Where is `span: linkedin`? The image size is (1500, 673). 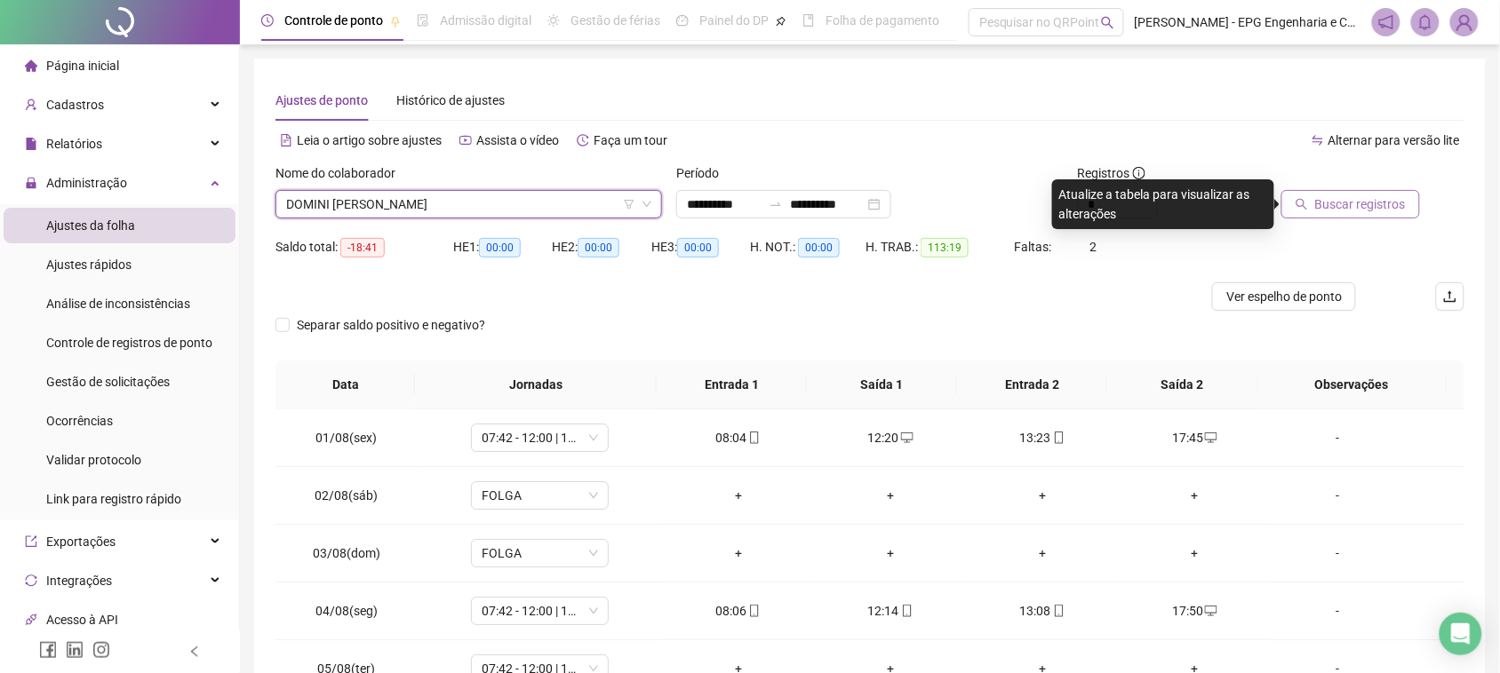 span: linkedin is located at coordinates (75, 650).